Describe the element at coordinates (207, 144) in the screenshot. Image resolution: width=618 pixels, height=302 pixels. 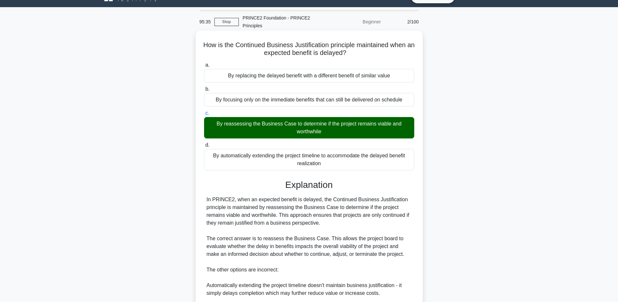
I see `span: d.` at that location.